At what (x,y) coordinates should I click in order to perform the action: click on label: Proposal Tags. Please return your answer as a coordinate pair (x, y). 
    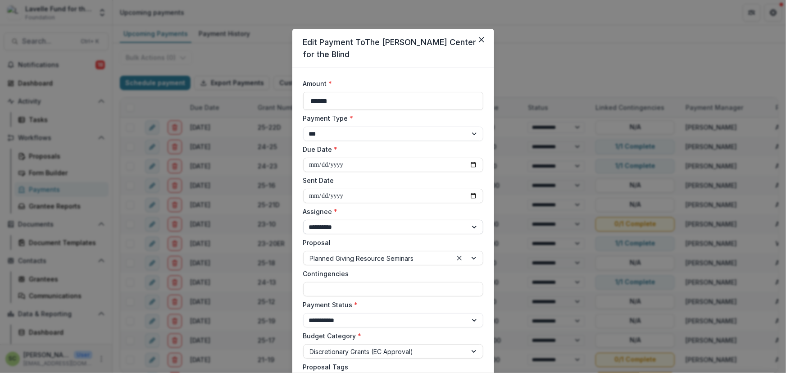
    Looking at the image, I should click on (390, 367).